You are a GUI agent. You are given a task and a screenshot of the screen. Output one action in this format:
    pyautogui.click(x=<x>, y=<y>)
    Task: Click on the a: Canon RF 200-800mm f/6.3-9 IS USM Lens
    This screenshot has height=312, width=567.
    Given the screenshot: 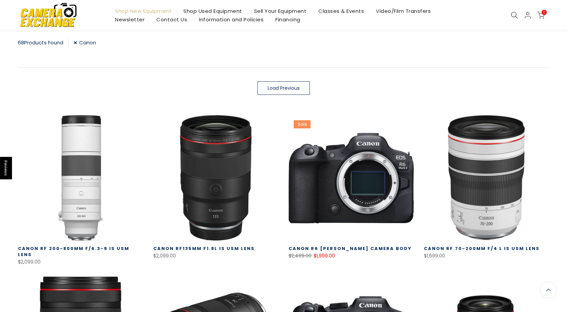 What is the action you would take?
    pyautogui.click(x=73, y=251)
    